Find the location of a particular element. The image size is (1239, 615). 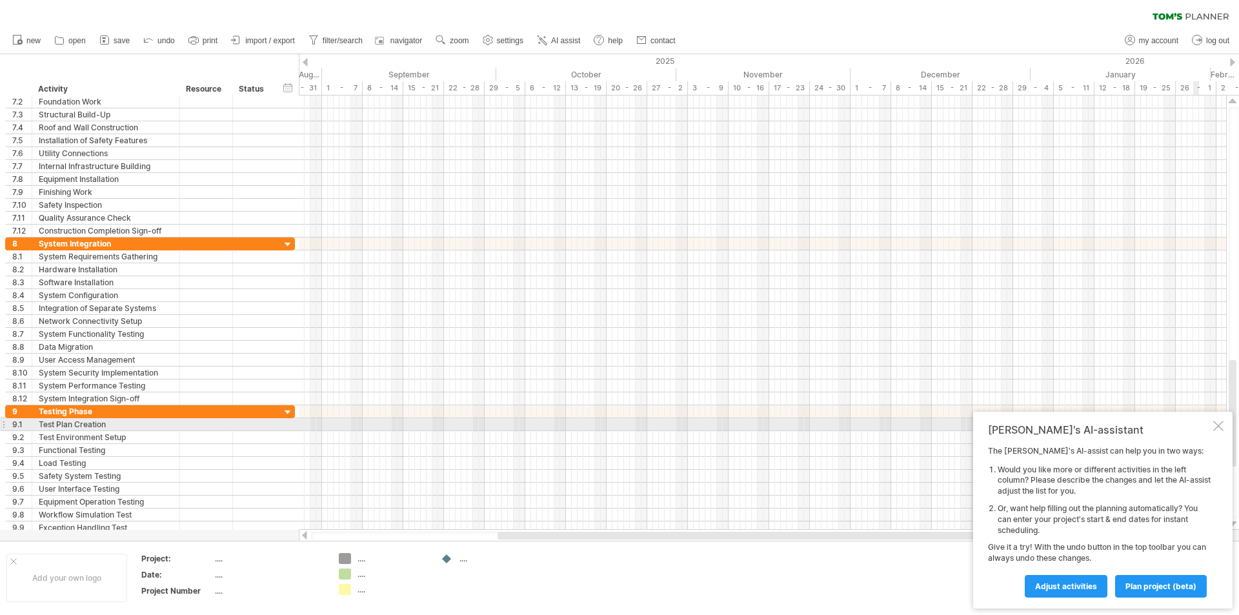

span: plan project (beta) is located at coordinates (1161, 586).